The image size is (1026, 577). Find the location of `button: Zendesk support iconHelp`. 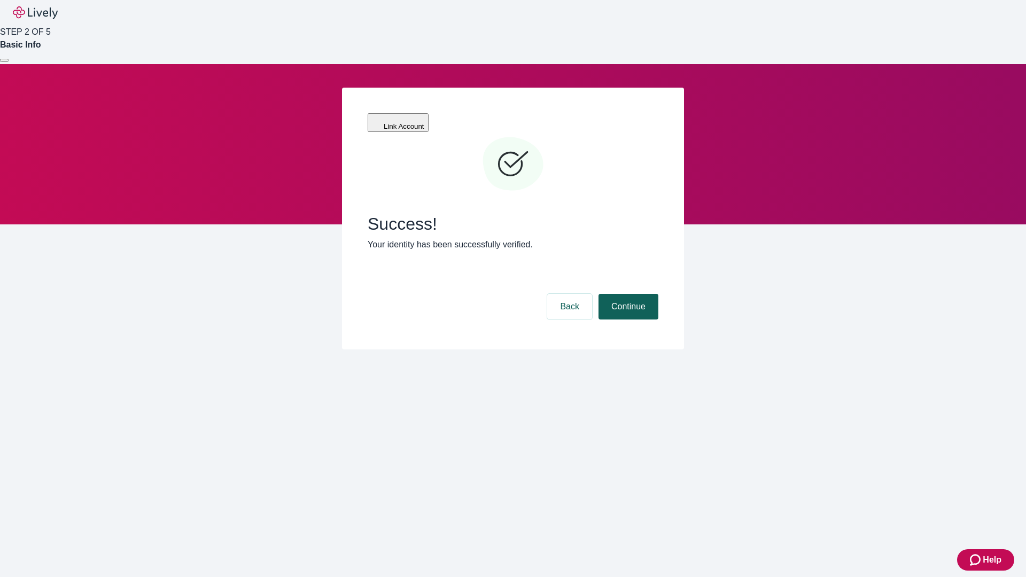

button: Zendesk support iconHelp is located at coordinates (985, 560).